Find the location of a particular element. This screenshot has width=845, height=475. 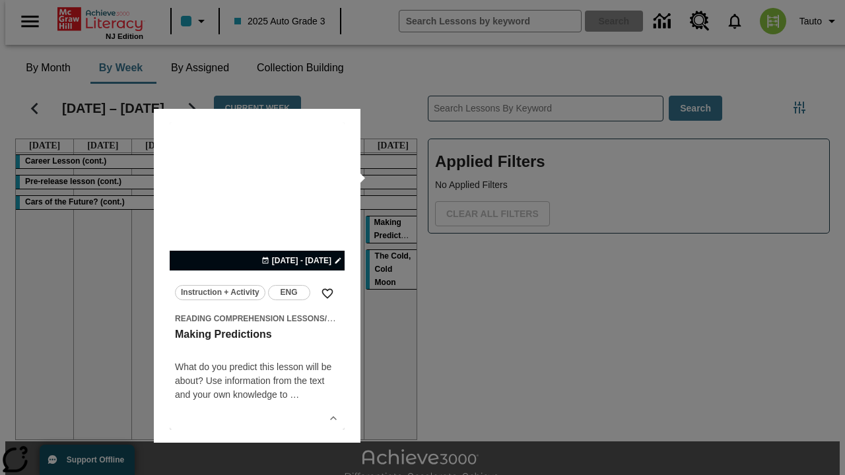

span: Topic: Reading Comprehension Lessons/Making Predictions is located at coordinates (257, 318).